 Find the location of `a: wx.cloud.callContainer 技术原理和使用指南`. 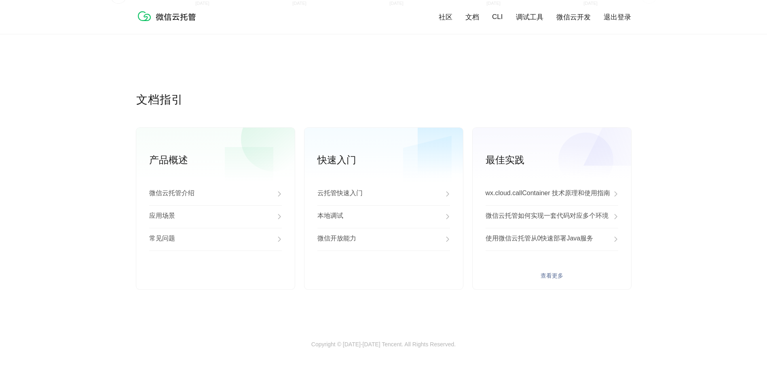

a: wx.cloud.callContainer 技术原理和使用指南 is located at coordinates (552, 194).